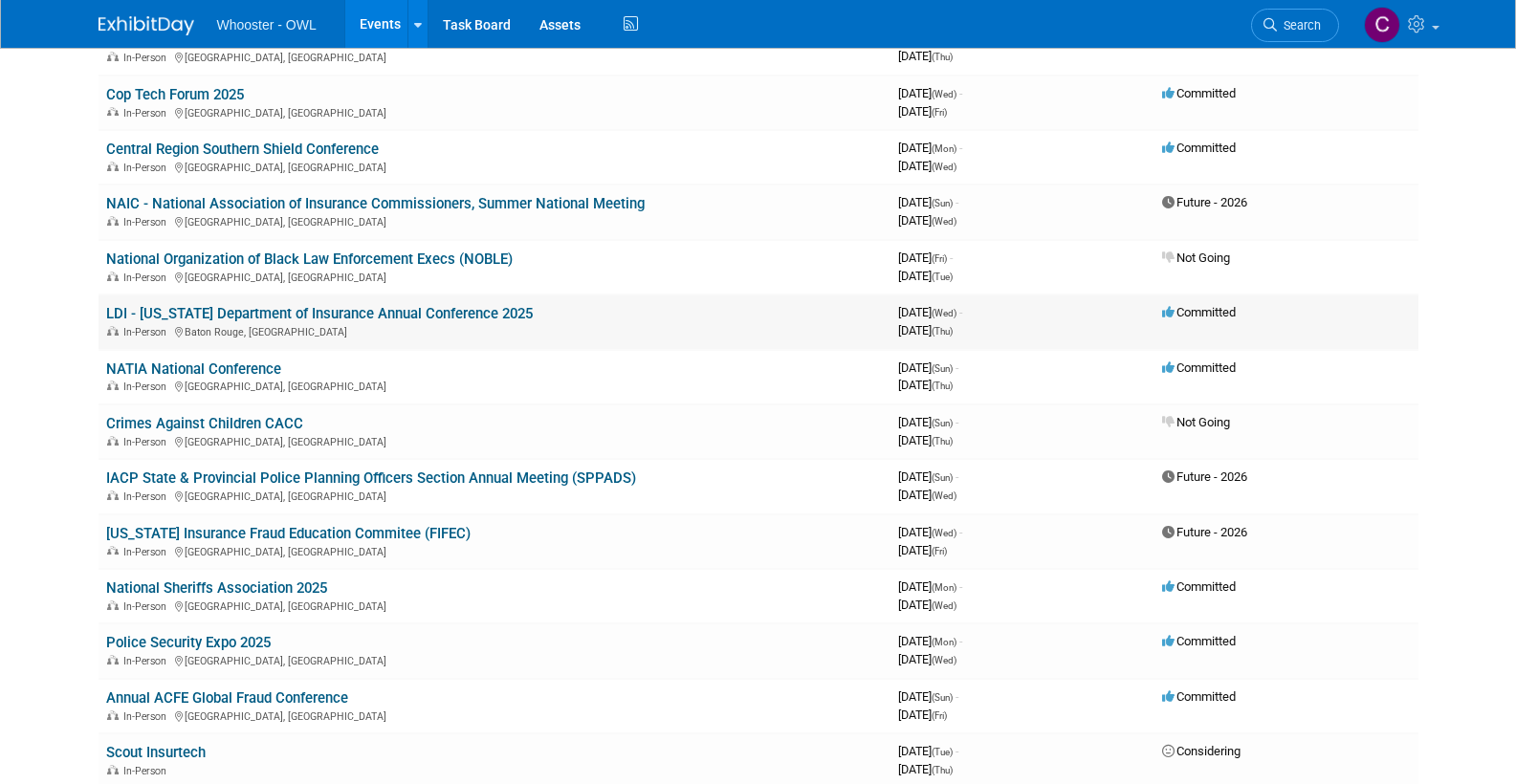 The height and width of the screenshot is (784, 1516). What do you see at coordinates (371, 478) in the screenshot?
I see `a: IACP State & Provincial Police Planning Officers Section Annual Meeting (SPPADS)` at bounding box center [371, 478].